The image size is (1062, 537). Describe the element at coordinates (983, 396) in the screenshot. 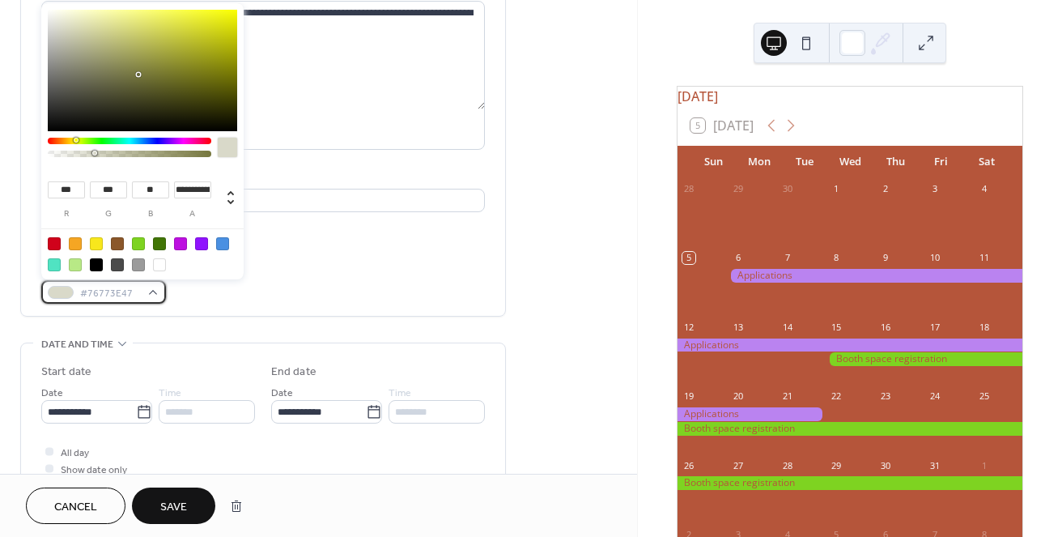

I see `div: 25` at that location.